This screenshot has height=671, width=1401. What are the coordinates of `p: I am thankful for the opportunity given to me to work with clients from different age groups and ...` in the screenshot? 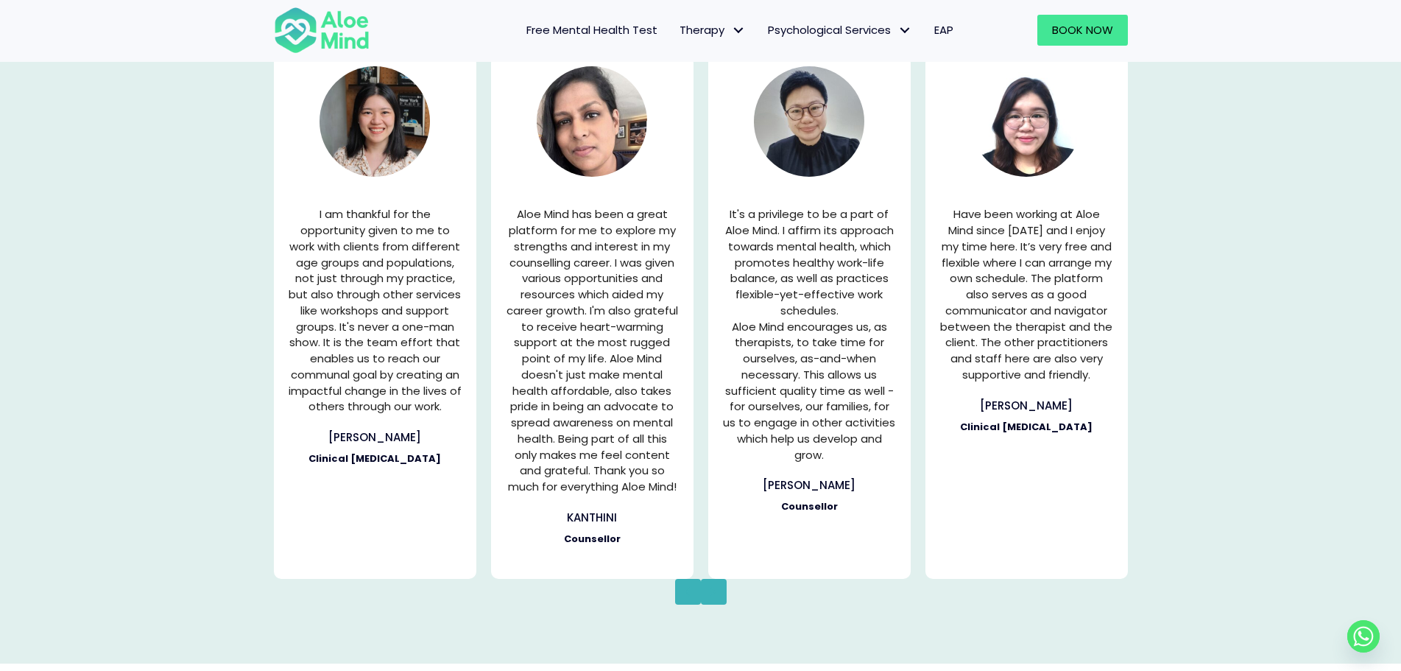 It's located at (375, 310).